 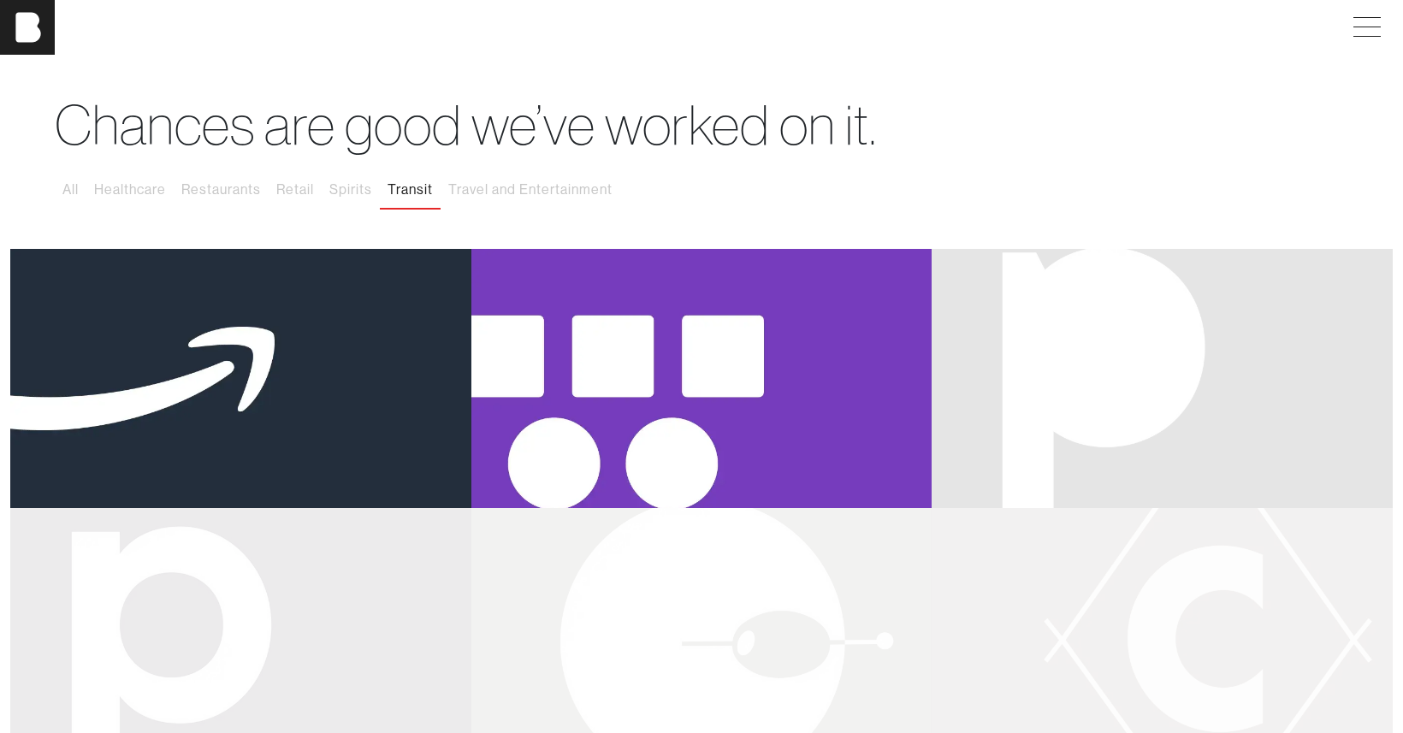 I want to click on button: All, so click(x=70, y=190).